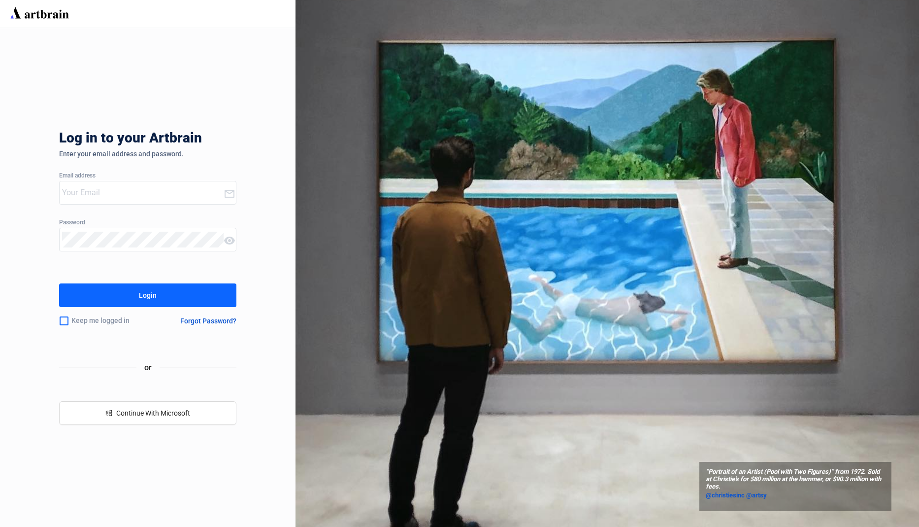  What do you see at coordinates (795, 479) in the screenshot?
I see `span: “Portrait of an Artist (Pool with Two Figures)” from 1972. Sold at Christie's for $80 million at ...` at bounding box center [795, 479].